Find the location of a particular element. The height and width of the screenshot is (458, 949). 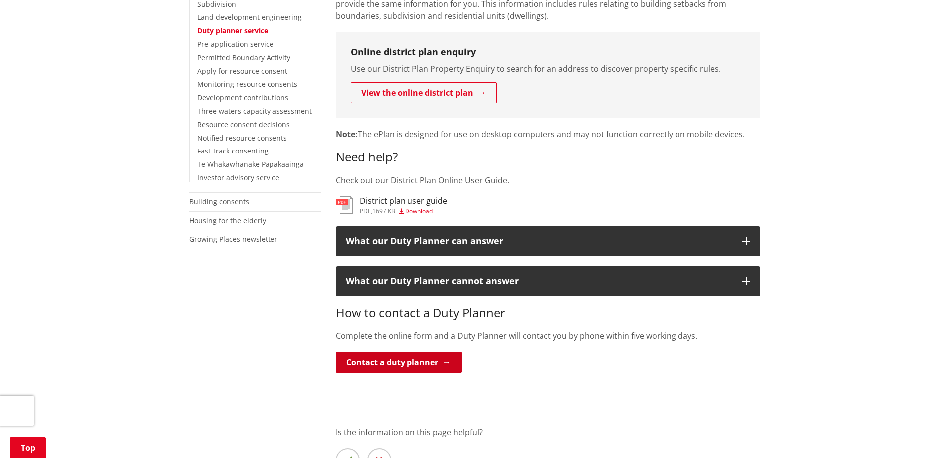

p: Use our District Plan Property Enquiry to search for an address to discover property specific rules. is located at coordinates (548, 69).